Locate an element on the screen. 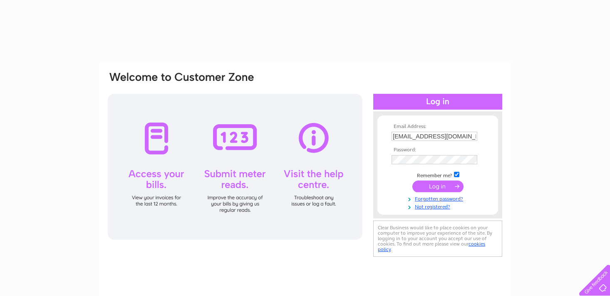 The image size is (610, 296). th: Email Address: is located at coordinates (438, 127).